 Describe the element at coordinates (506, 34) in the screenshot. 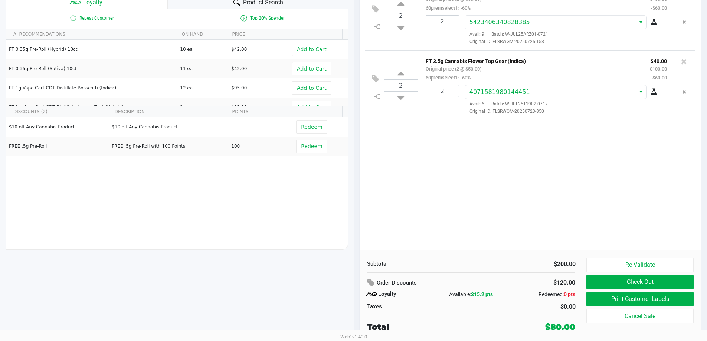

I see `span: Avail: 9 Batch: W-JUL25ARZ01-0721` at that location.